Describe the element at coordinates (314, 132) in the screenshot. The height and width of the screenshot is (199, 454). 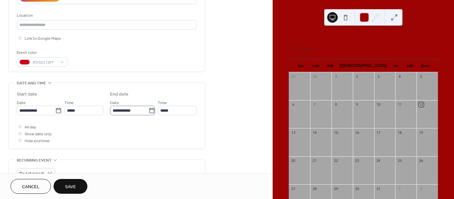
I see `div: 14` at that location.